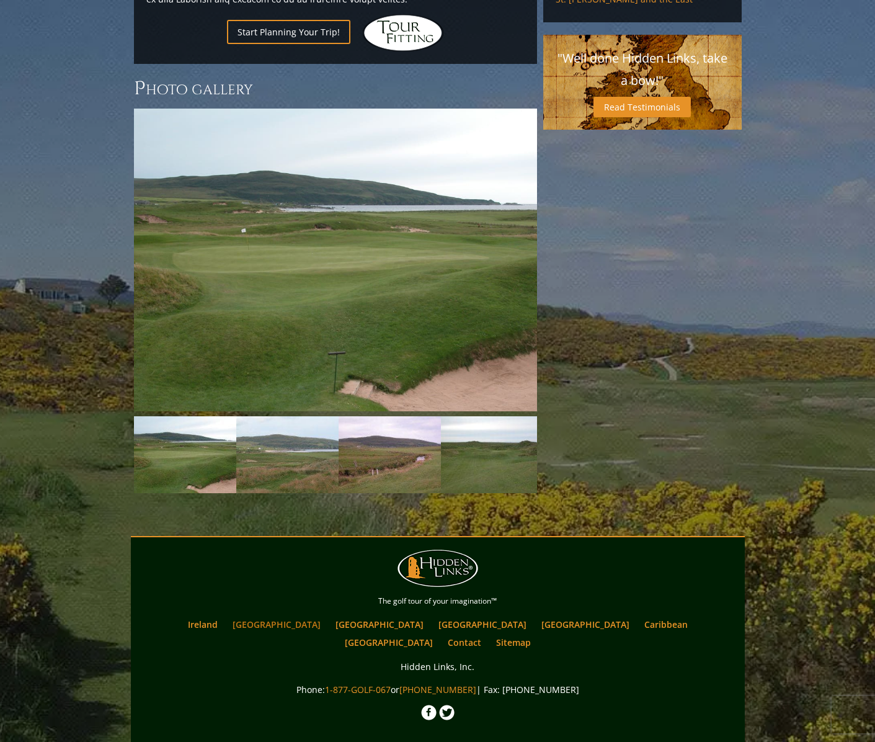 Image resolution: width=875 pixels, height=742 pixels. I want to click on img: Twitter, so click(446, 712).